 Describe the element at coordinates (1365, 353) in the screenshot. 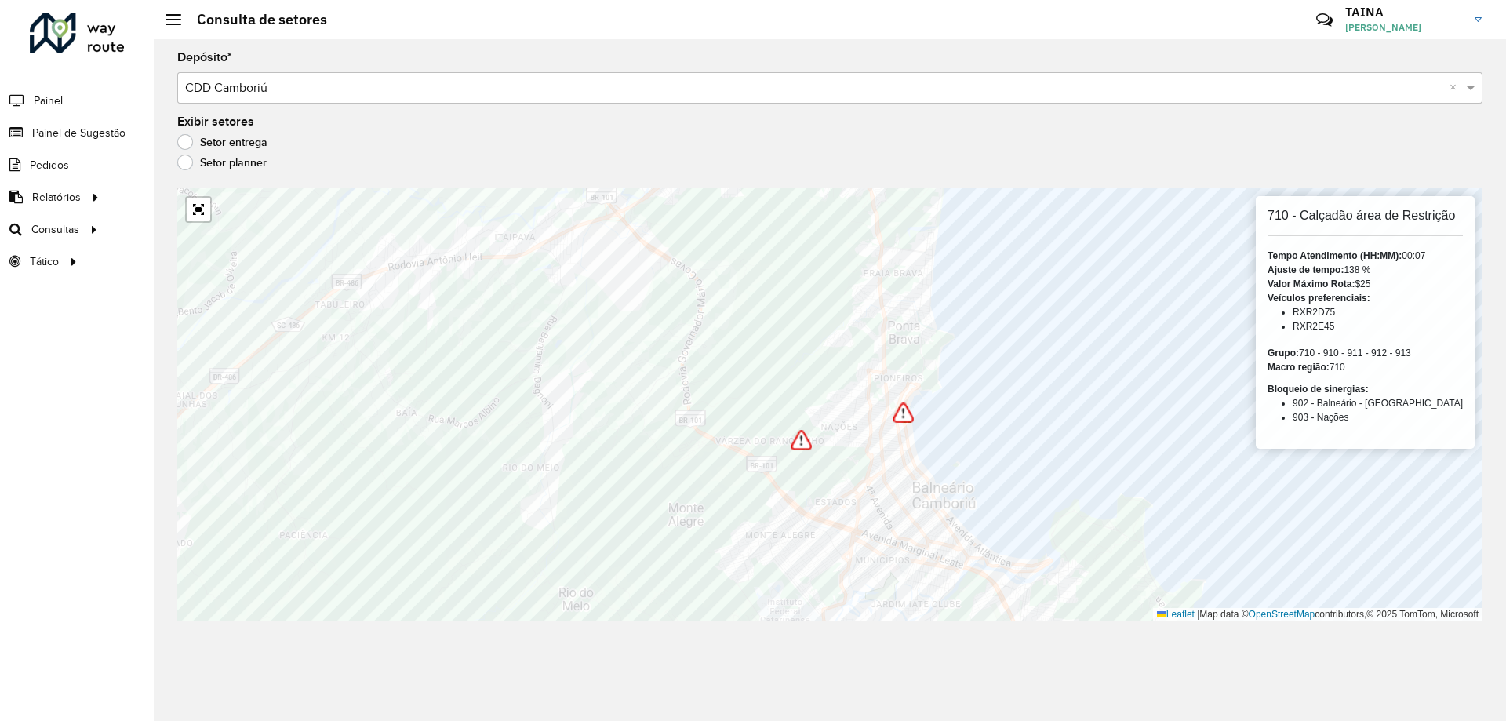

I see `div: 710 - 910 - 911 - 912 - 913` at that location.